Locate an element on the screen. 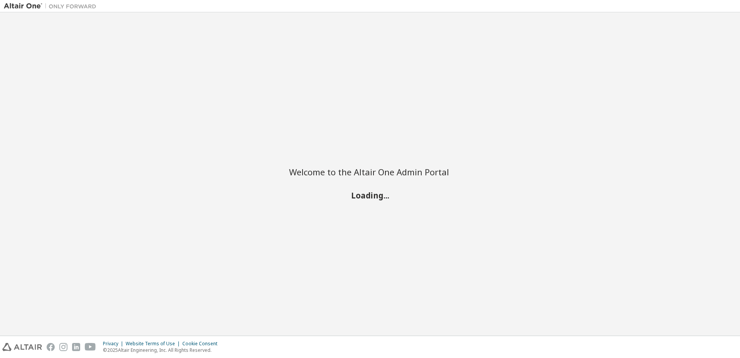  h2: Loading... is located at coordinates (370, 195).